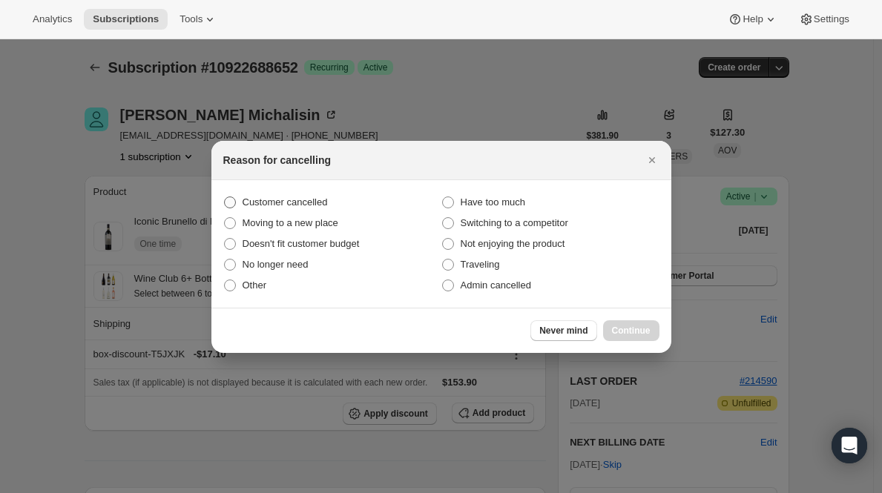 The width and height of the screenshot is (882, 493). Describe the element at coordinates (125, 19) in the screenshot. I see `span: Subscriptions` at that location.